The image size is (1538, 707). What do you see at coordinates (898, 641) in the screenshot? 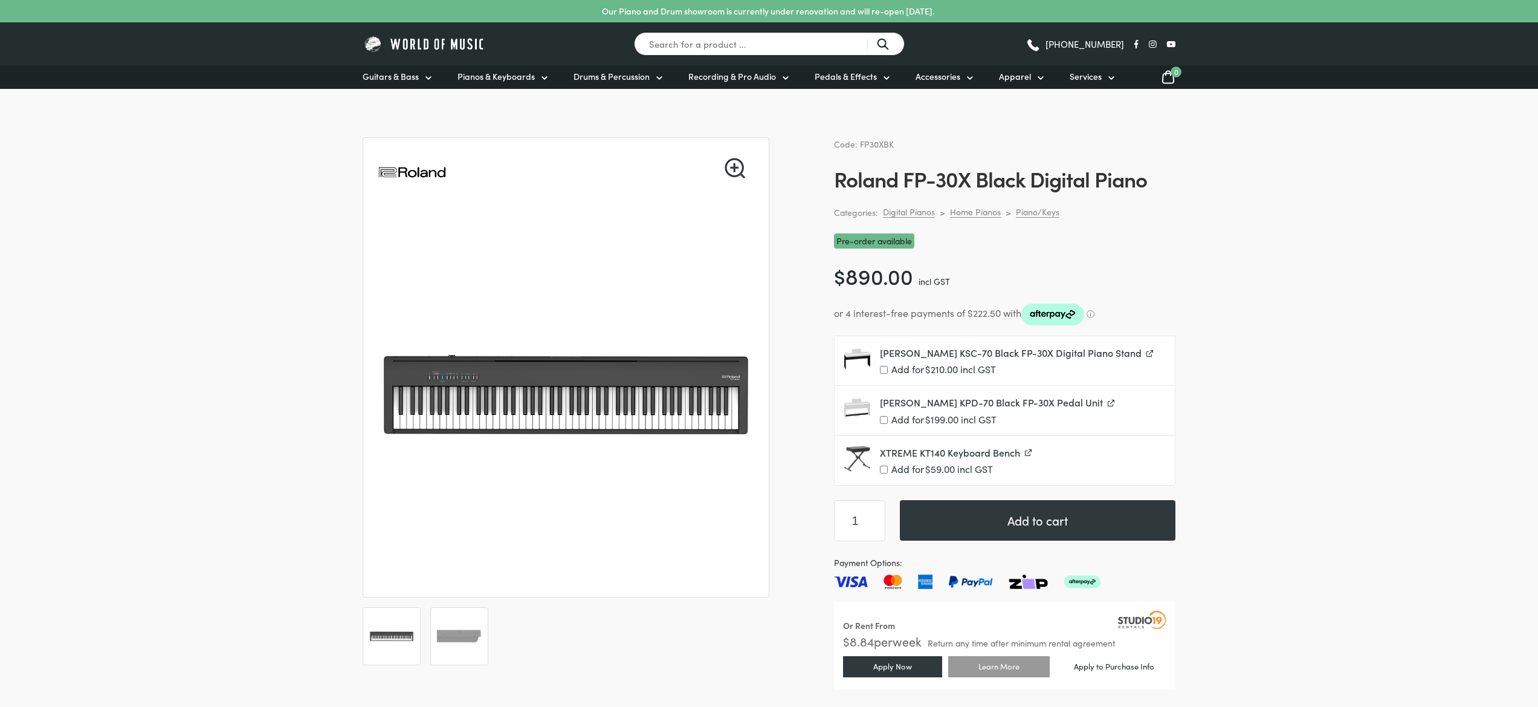
I see `span: per week` at bounding box center [898, 641].